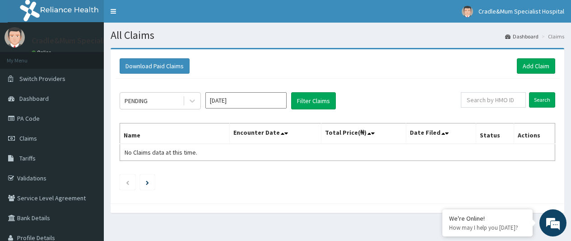 Image resolution: width=571 pixels, height=241 pixels. What do you see at coordinates (127, 182) in the screenshot?
I see `a: Previous page` at bounding box center [127, 182].